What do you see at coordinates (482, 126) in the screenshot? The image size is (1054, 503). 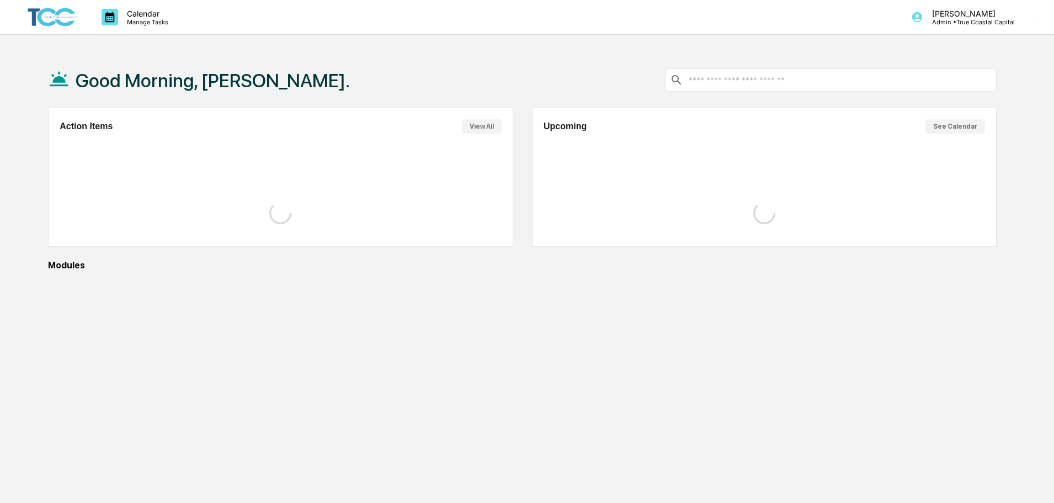 I see `button: View All` at bounding box center [482, 126].